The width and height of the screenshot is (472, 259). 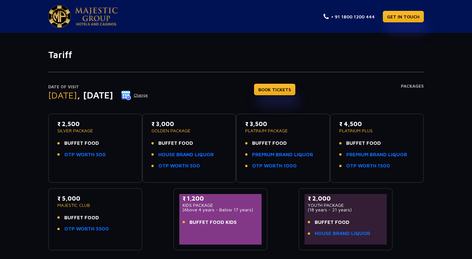 I want to click on p: (18 years - 21 years), so click(x=345, y=209).